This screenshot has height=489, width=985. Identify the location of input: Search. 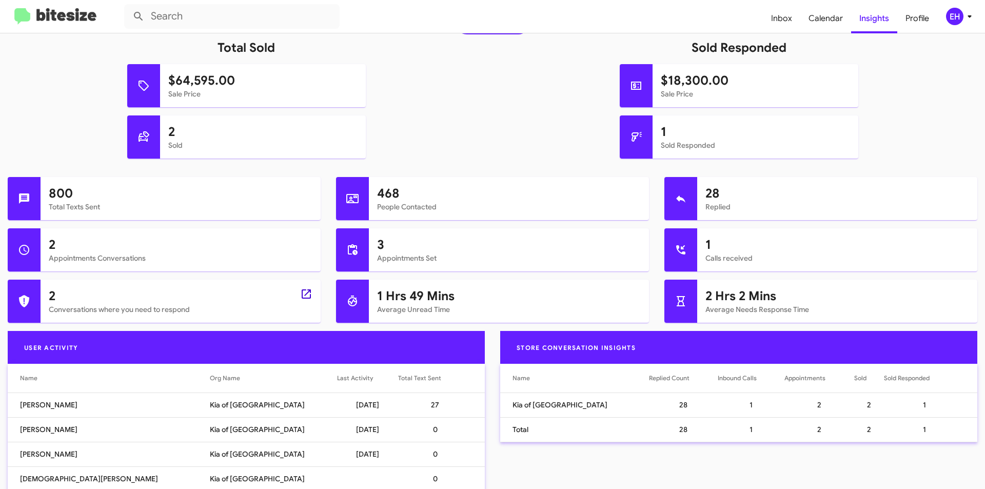
(232, 16).